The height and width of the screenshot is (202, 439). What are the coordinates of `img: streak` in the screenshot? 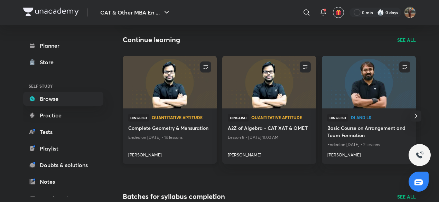 It's located at (380, 12).